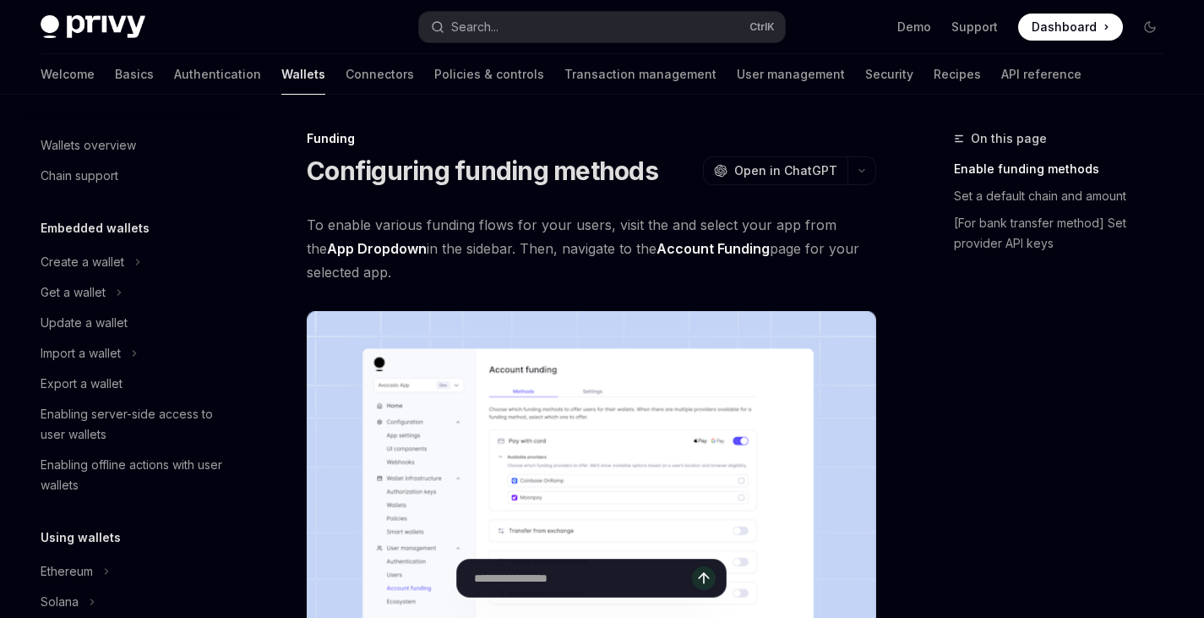 The image size is (1204, 618). Describe the element at coordinates (974, 27) in the screenshot. I see `a: Support` at that location.